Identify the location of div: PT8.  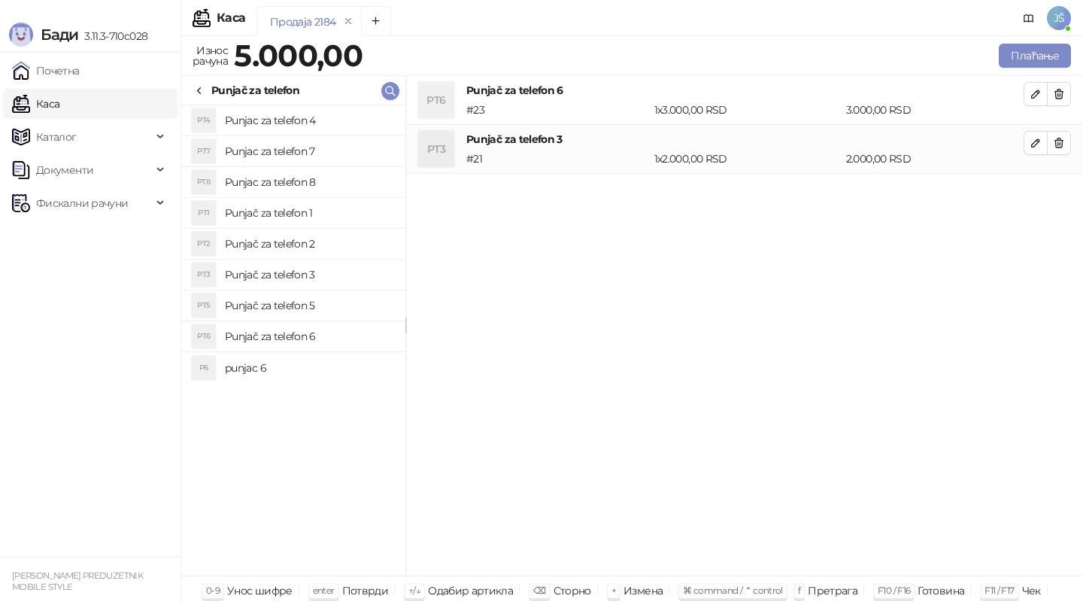
(204, 182).